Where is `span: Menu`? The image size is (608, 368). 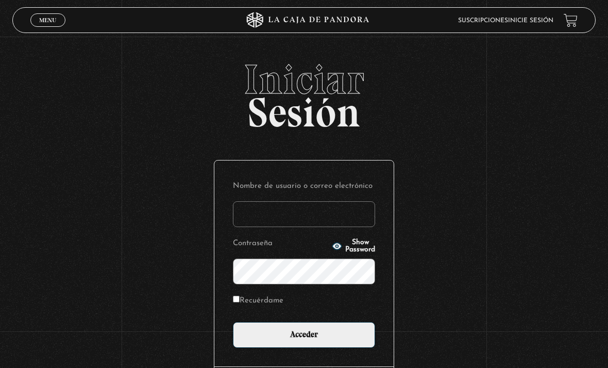 span: Menu is located at coordinates (47, 20).